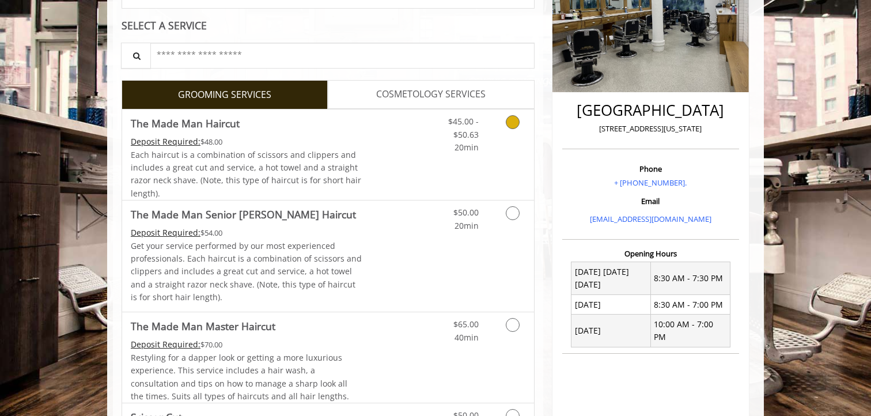  Describe the element at coordinates (466, 212) in the screenshot. I see `span: $50.00` at that location.